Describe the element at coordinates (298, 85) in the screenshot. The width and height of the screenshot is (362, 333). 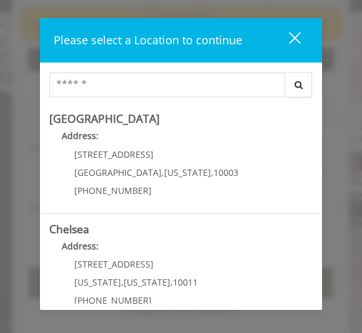
I see `i: Search button` at that location.